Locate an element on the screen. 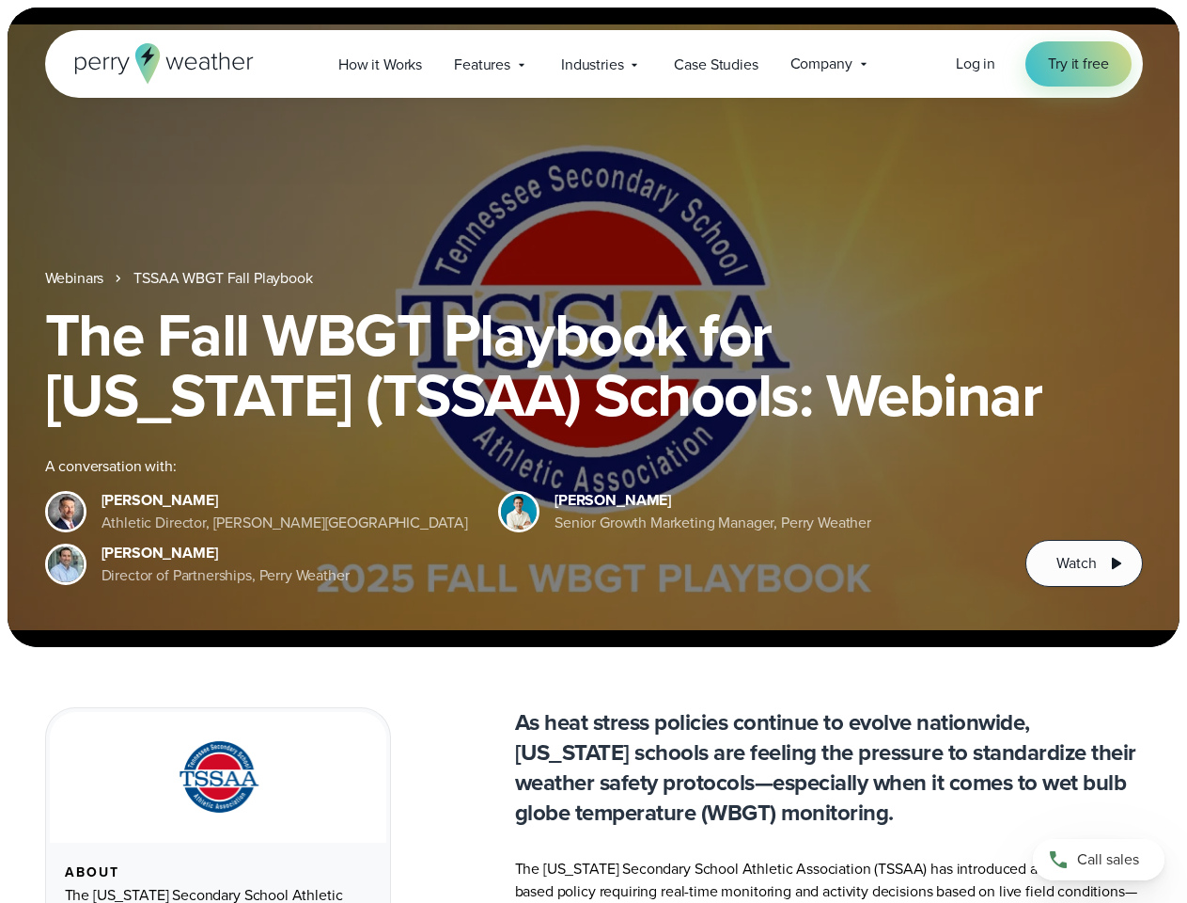  span: Industries is located at coordinates (592, 65).